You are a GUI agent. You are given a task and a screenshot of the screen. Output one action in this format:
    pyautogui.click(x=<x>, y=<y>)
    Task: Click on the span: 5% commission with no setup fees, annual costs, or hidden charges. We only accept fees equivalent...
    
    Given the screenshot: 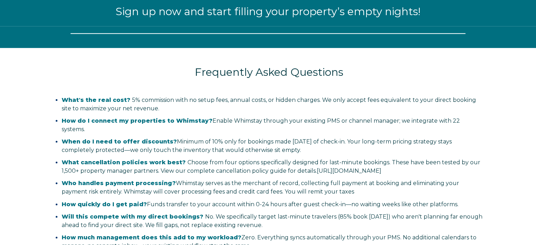 What is the action you would take?
    pyautogui.click(x=269, y=104)
    